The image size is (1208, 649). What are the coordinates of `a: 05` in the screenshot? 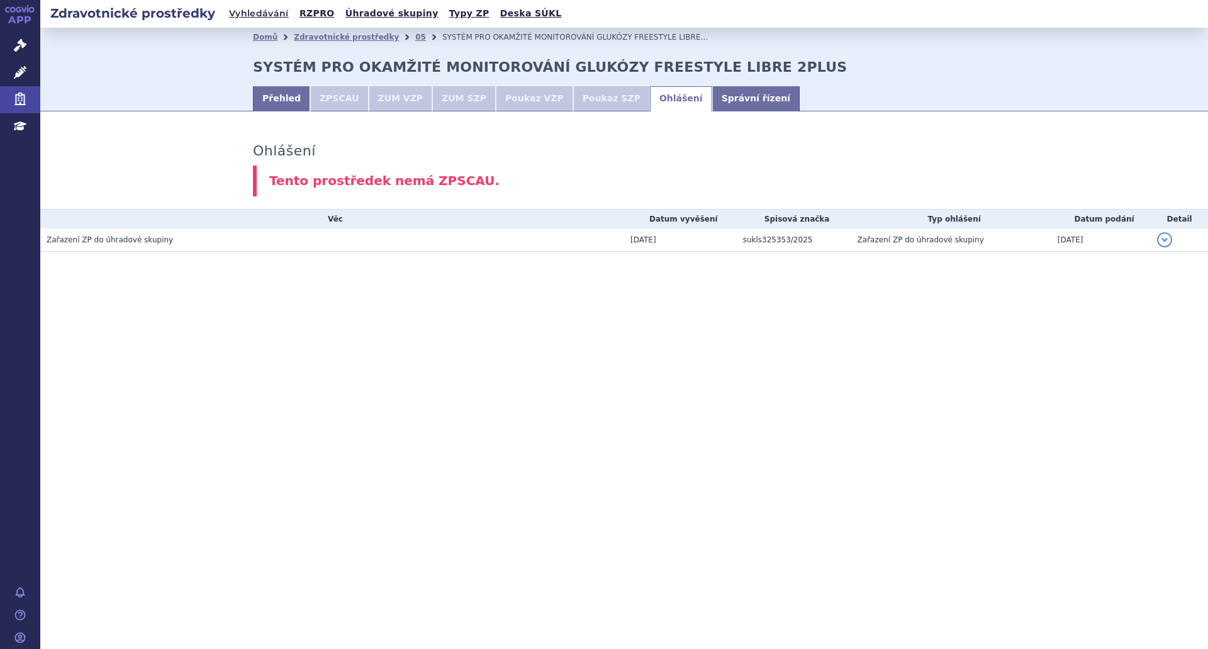 It's located at (420, 37).